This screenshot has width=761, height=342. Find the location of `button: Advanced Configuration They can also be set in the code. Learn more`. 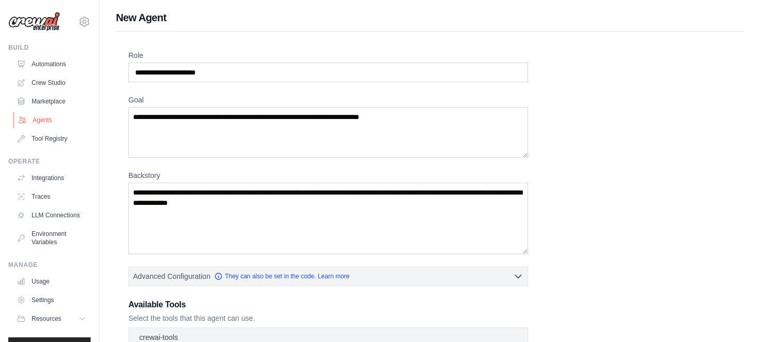

button: Advanced Configuration They can also be set in the code. Learn more is located at coordinates (328, 276).